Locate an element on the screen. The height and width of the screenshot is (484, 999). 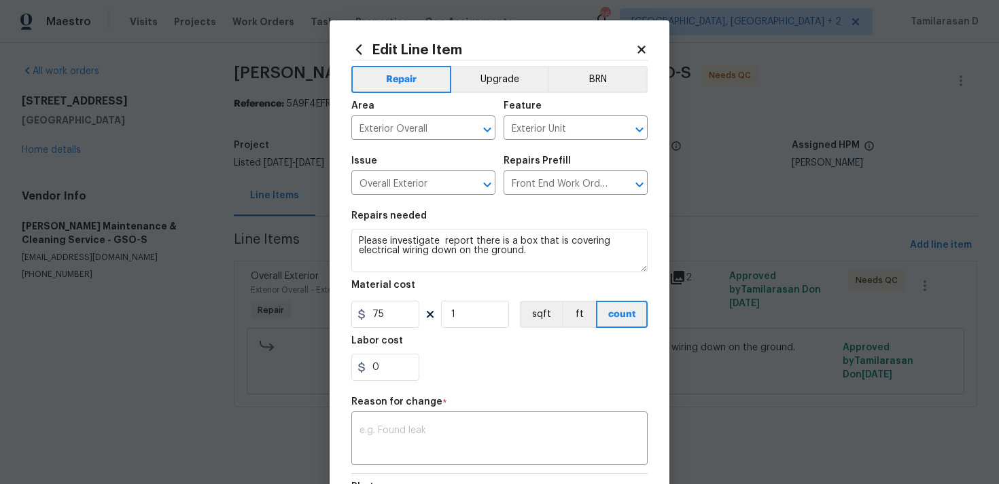
h5: Material cost is located at coordinates (383, 285).